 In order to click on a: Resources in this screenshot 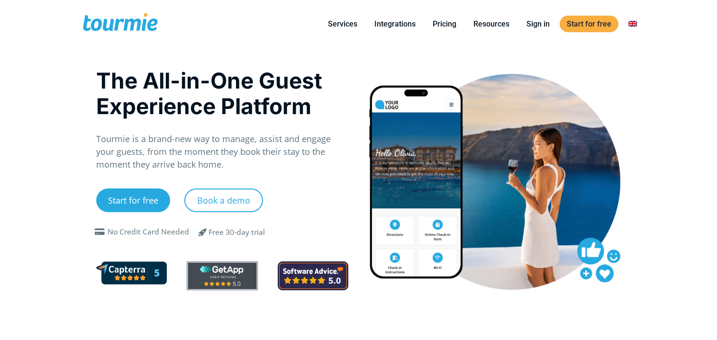, I will do `click(491, 24)`.